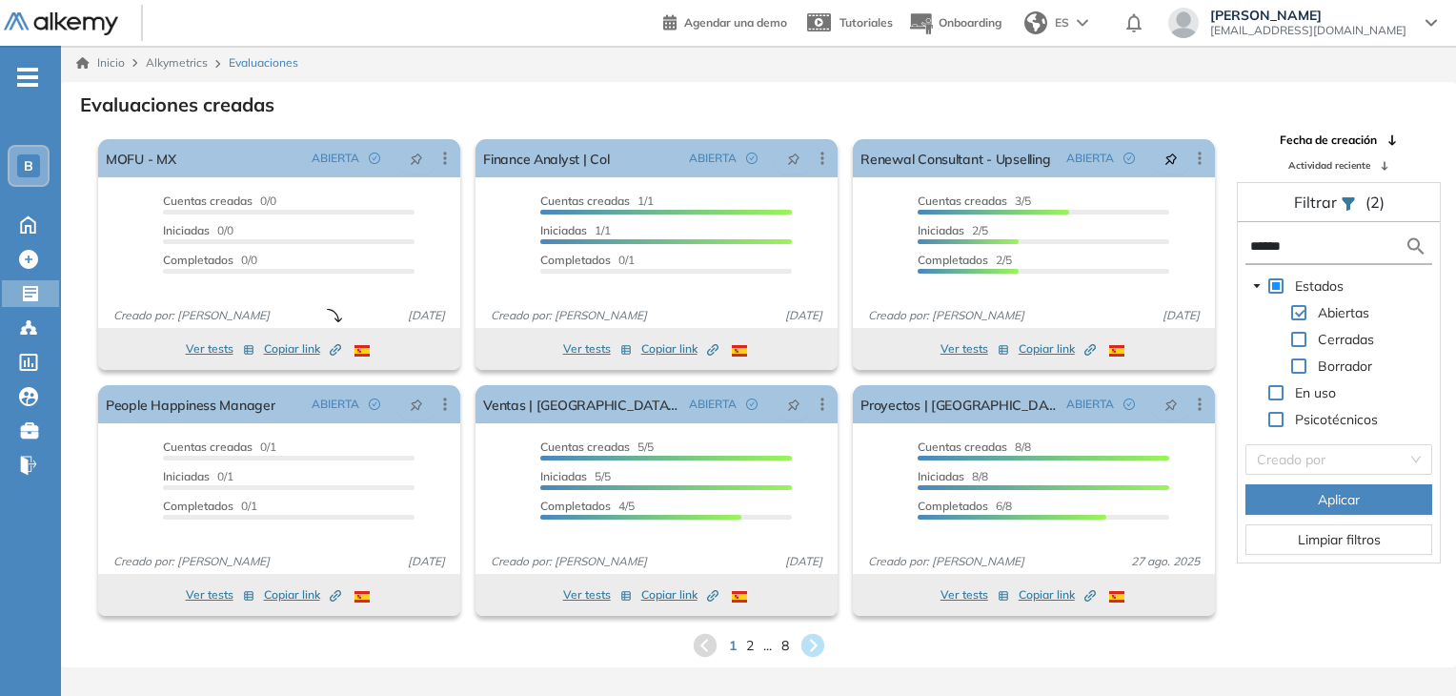 The height and width of the screenshot is (696, 1456). Describe the element at coordinates (725, 21) in the screenshot. I see `a: Agendar una demo` at that location.